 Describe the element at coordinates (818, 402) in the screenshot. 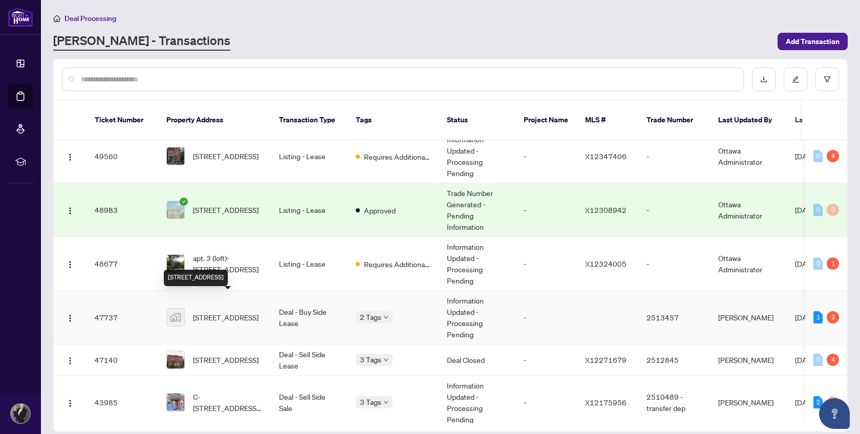

I see `div: 2` at that location.